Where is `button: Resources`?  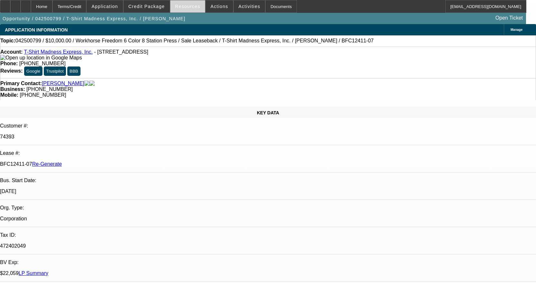 button: Resources is located at coordinates (188, 6).